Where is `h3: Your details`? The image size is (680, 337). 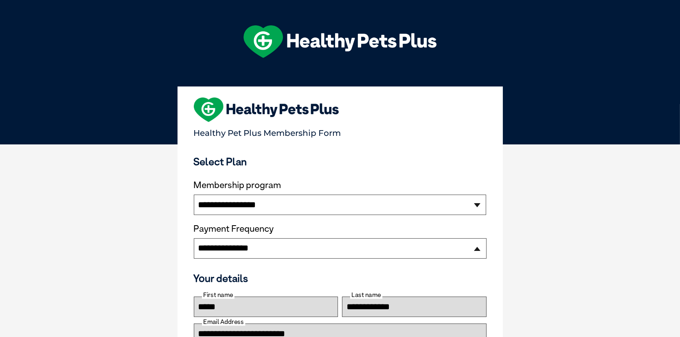
h3: Your details is located at coordinates (340, 278).